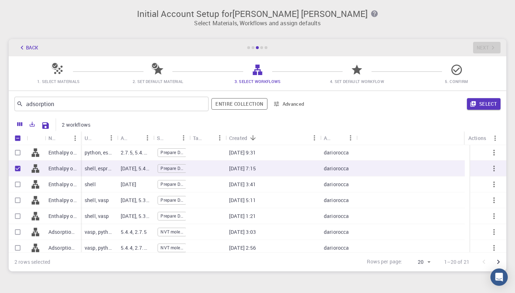 This screenshot has height=293, width=515. Describe the element at coordinates (76, 125) in the screenshot. I see `p: 2 workflows` at that location.